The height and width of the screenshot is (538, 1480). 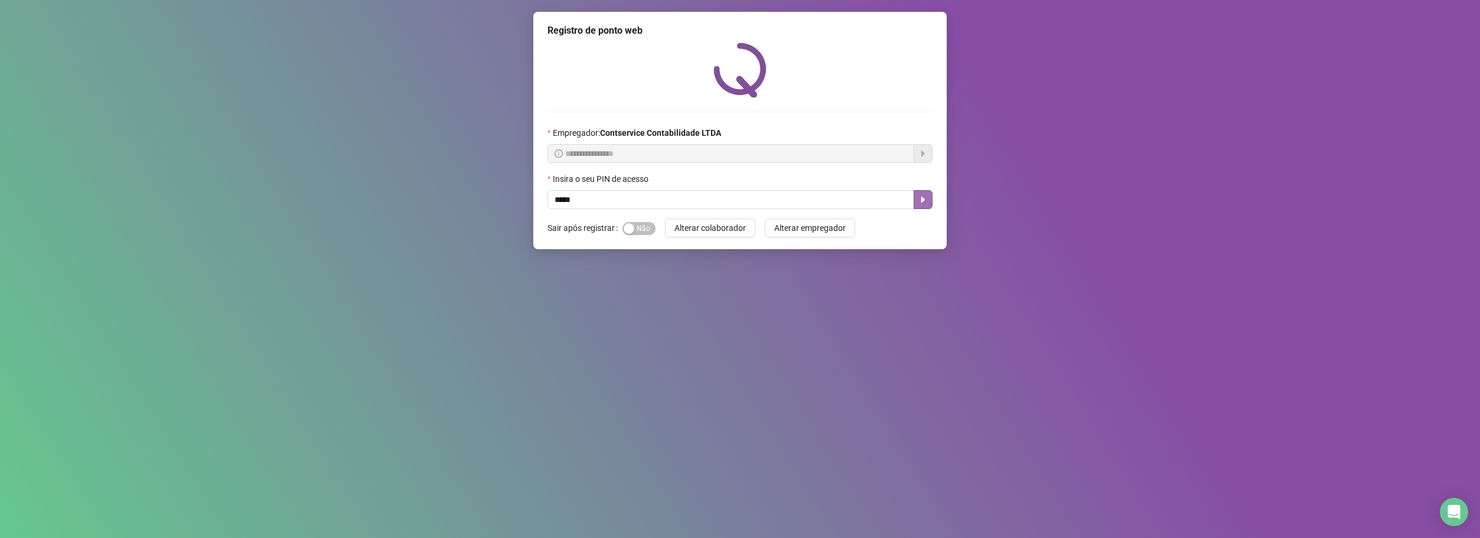 I want to click on span: Alterar empregador, so click(x=810, y=228).